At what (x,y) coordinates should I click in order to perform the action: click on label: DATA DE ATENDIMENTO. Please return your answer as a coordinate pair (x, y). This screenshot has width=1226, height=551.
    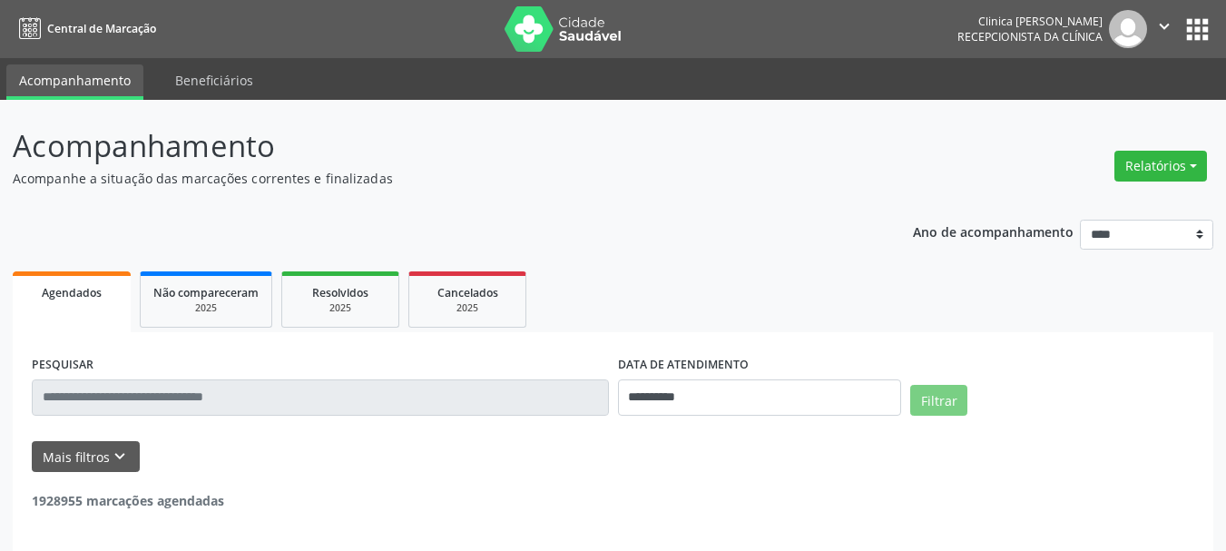
    Looking at the image, I should click on (684, 365).